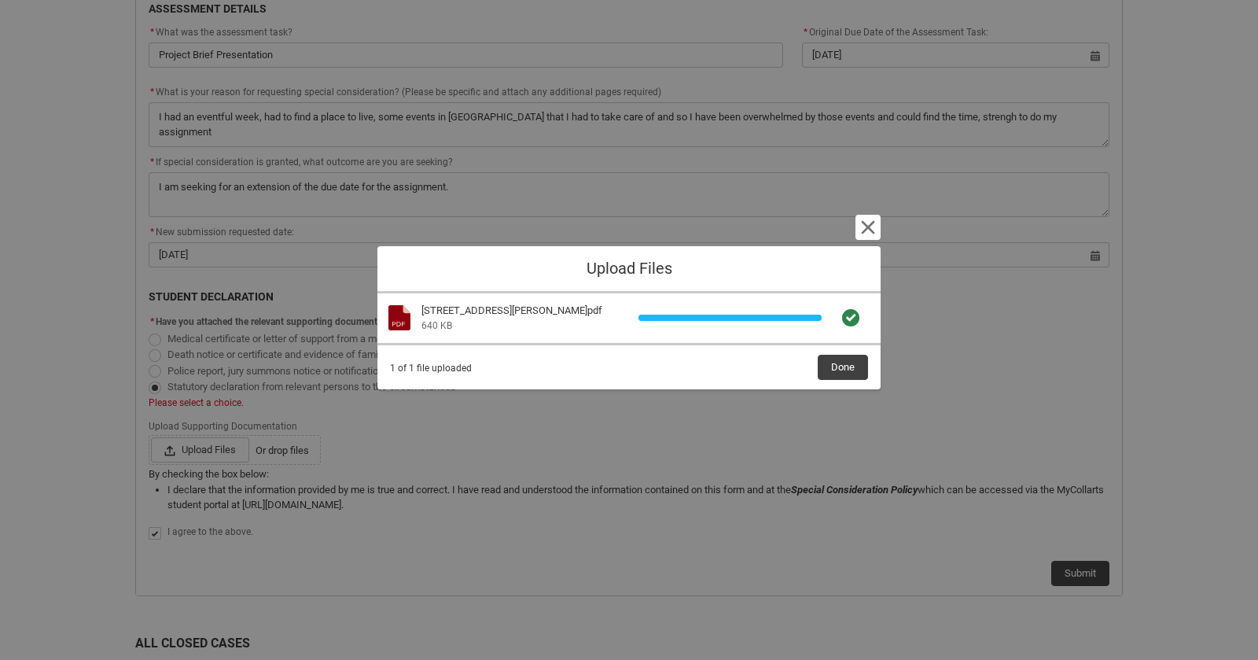 This screenshot has height=660, width=1258. What do you see at coordinates (868, 227) in the screenshot?
I see `button: Cancel and close` at bounding box center [868, 227].